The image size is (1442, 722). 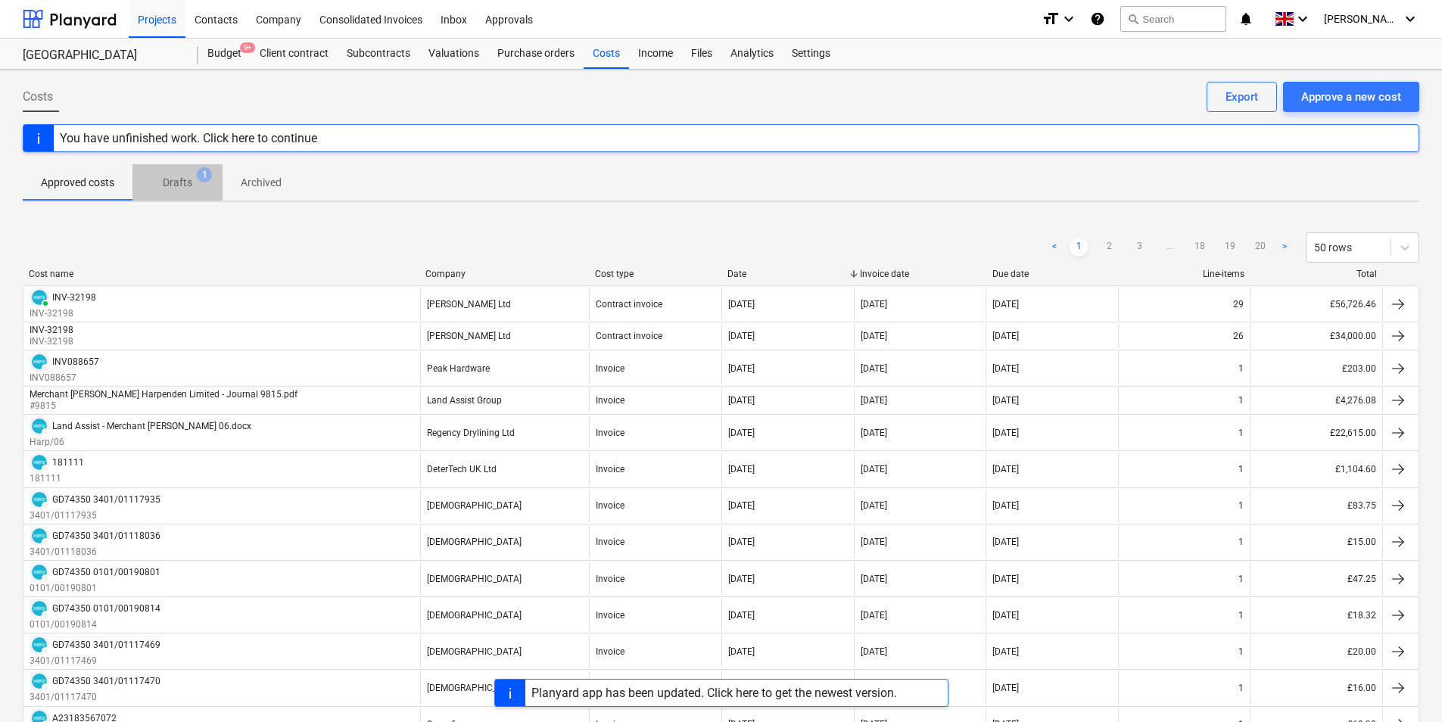 I want to click on p: 0101/00190801, so click(x=95, y=588).